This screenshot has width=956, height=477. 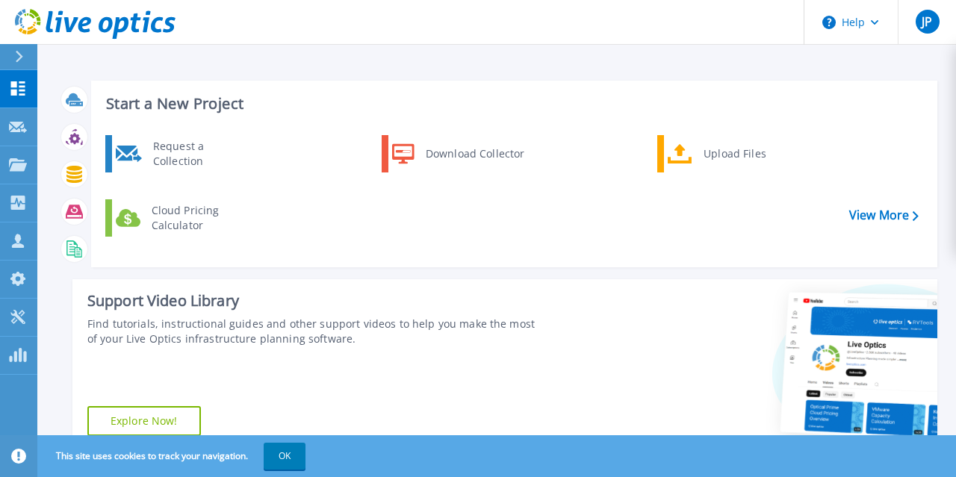 I want to click on span: JP, so click(x=927, y=22).